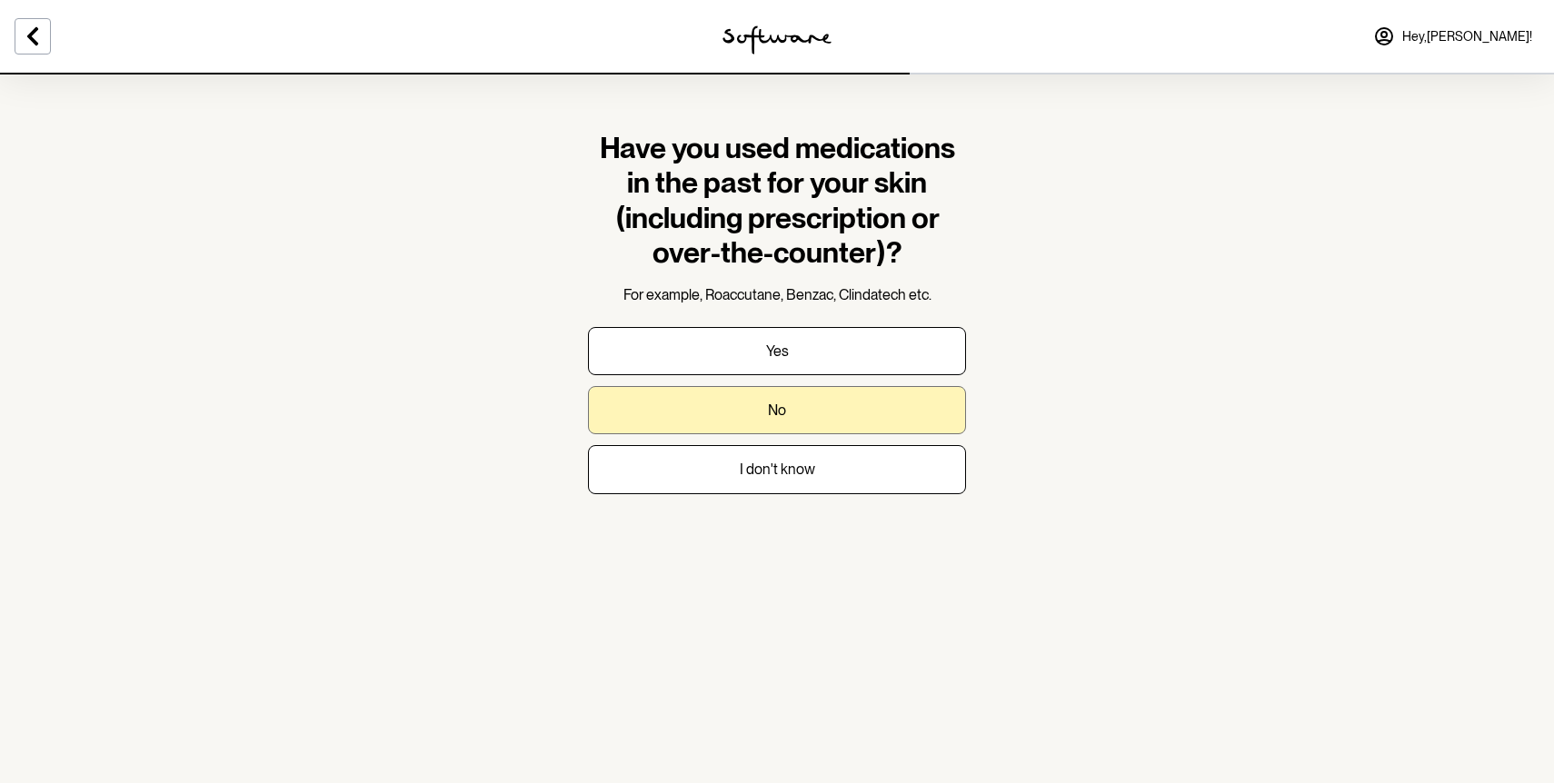 The height and width of the screenshot is (783, 1554). Describe the element at coordinates (777, 410) in the screenshot. I see `button: No` at that location.